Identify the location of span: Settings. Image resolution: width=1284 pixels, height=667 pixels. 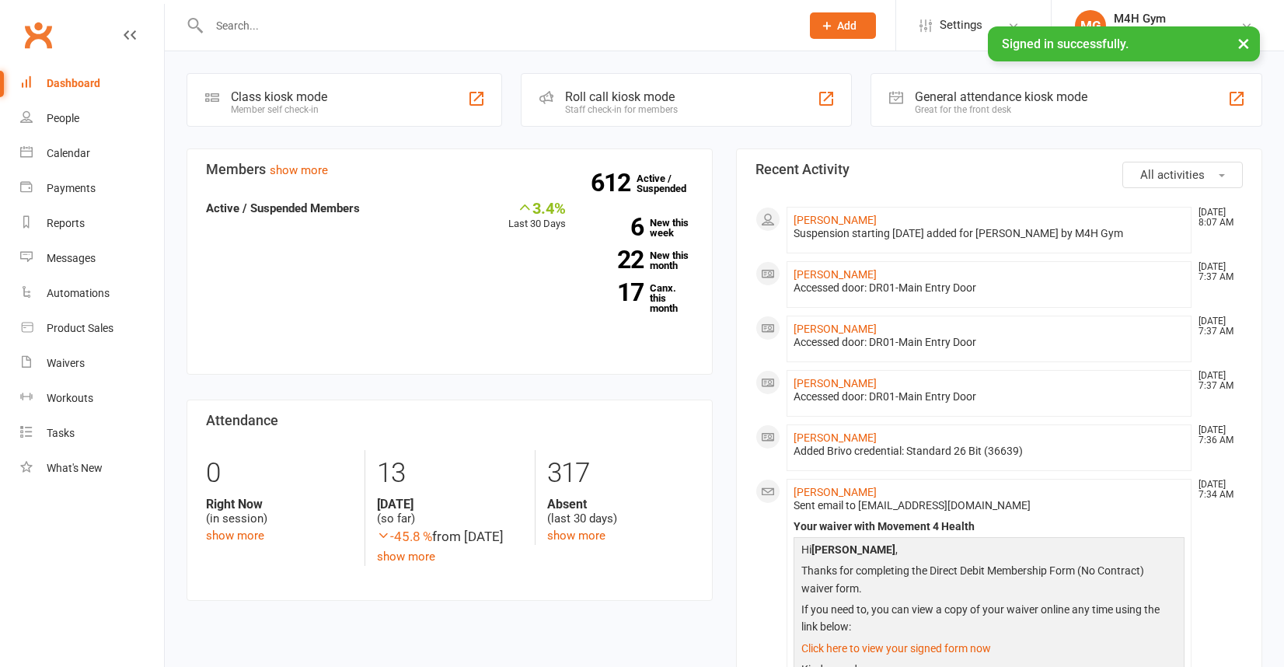
(960, 25).